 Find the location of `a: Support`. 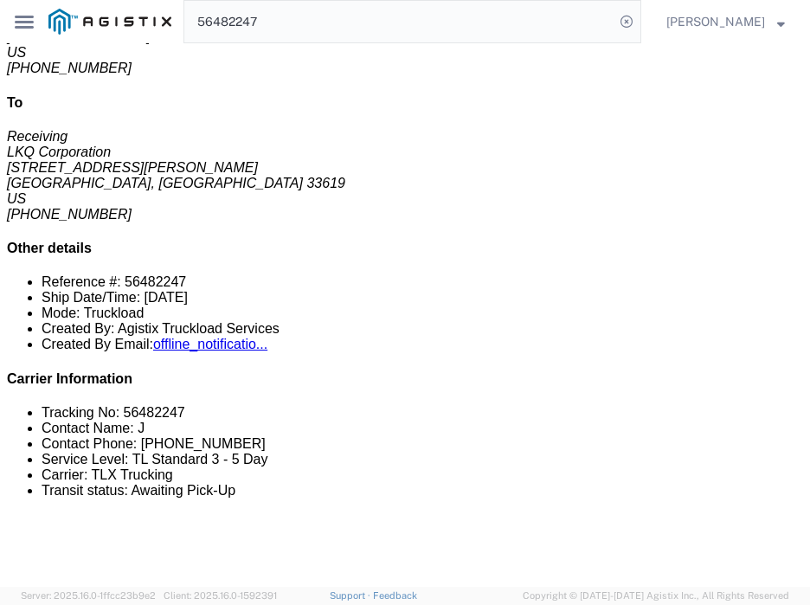

a: Support is located at coordinates (351, 595).